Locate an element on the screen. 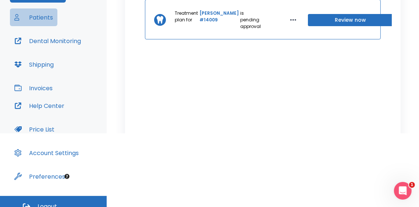  button: Preferences is located at coordinates (40, 176).